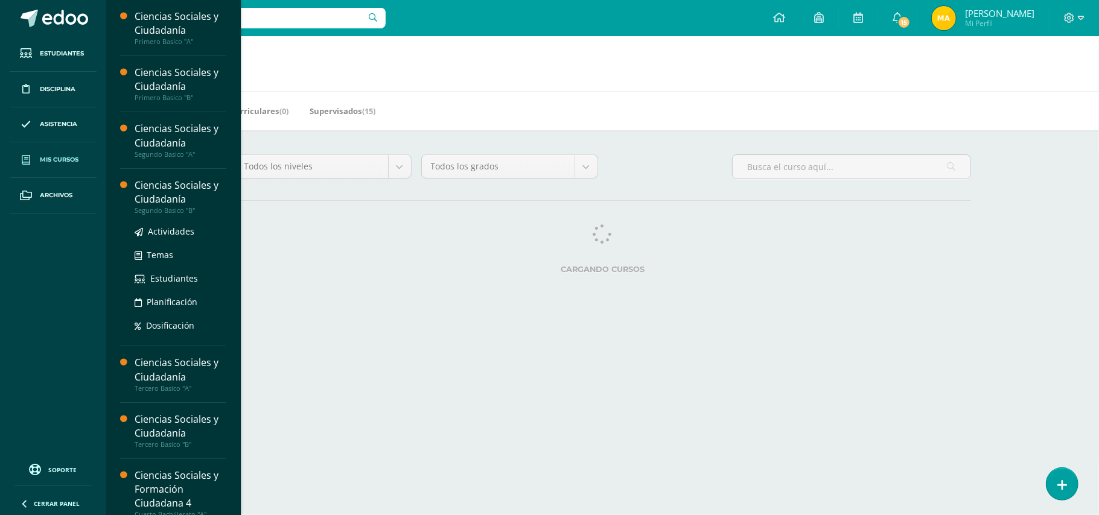 Image resolution: width=1099 pixels, height=515 pixels. What do you see at coordinates (250, 18) in the screenshot?
I see `input: Busca un usuario...` at bounding box center [250, 18].